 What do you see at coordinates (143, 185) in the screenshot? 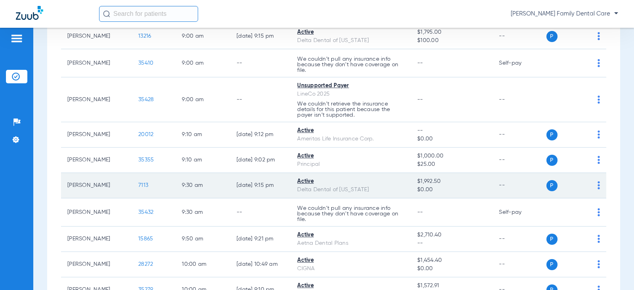
I see `span: 7113` at bounding box center [143, 185].